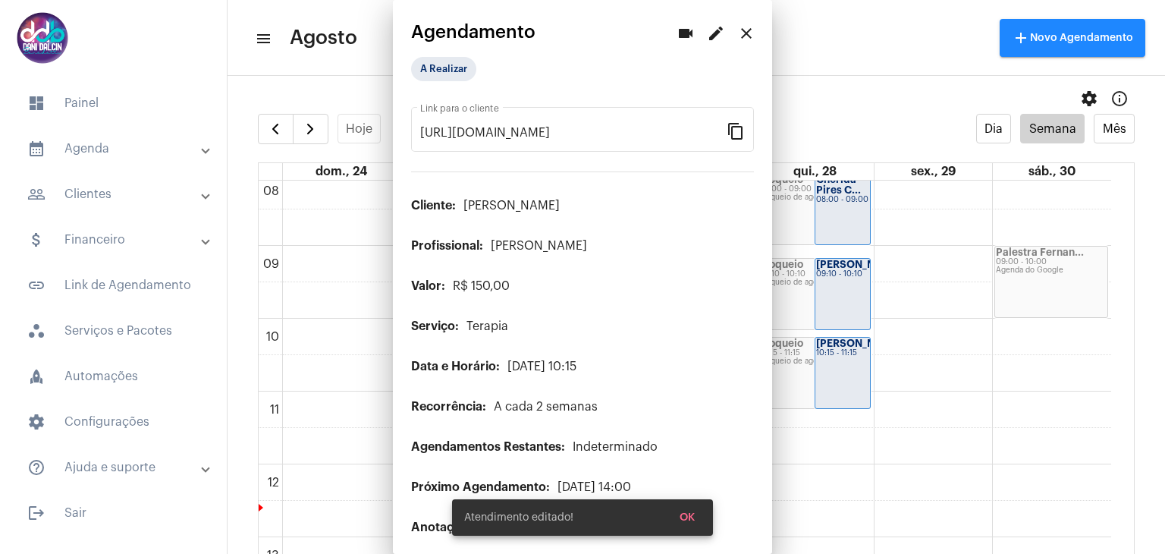 This screenshot has width=1165, height=554. I want to click on div: 09:10 - 10:10, so click(843, 274).